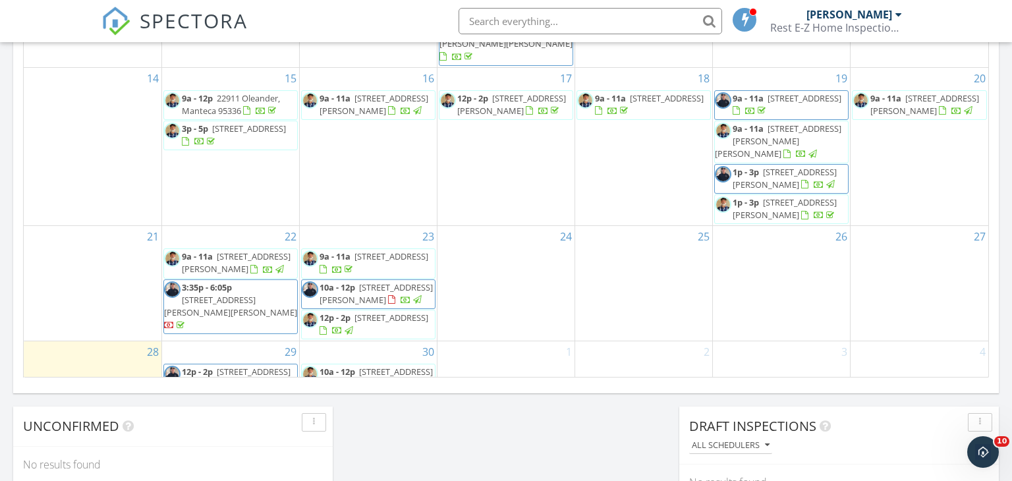 The height and width of the screenshot is (481, 1012). What do you see at coordinates (291, 352) in the screenshot?
I see `a: Go to September 29, 2025` at bounding box center [291, 352].